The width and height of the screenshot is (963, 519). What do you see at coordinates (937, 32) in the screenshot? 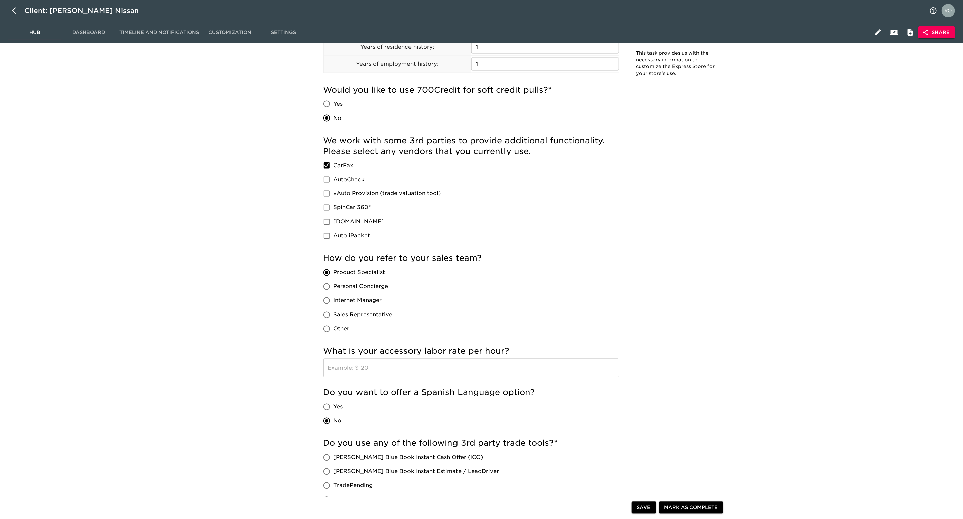
I see `button: Share` at bounding box center [937, 32].